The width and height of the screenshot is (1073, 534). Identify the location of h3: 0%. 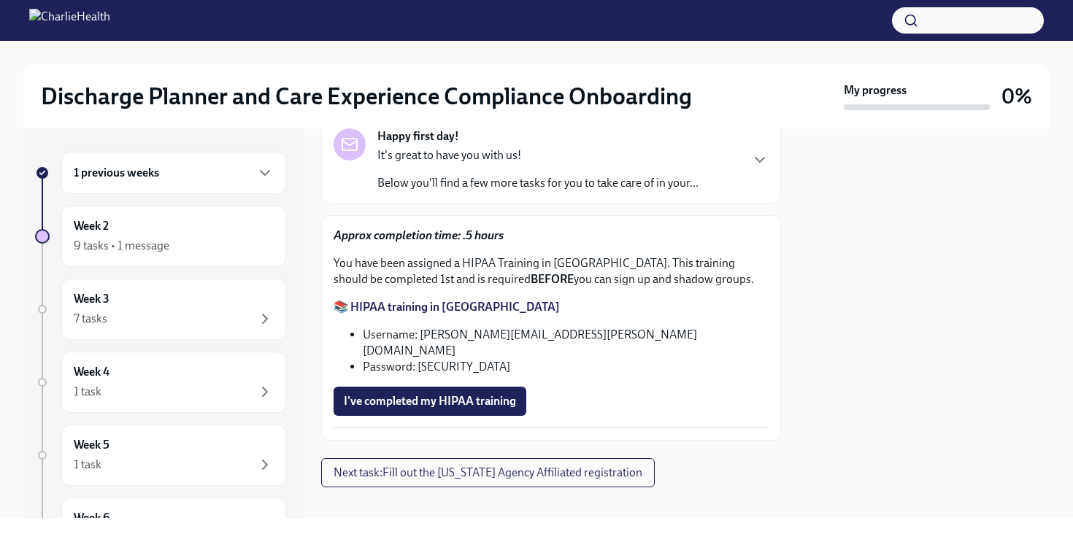
(1017, 96).